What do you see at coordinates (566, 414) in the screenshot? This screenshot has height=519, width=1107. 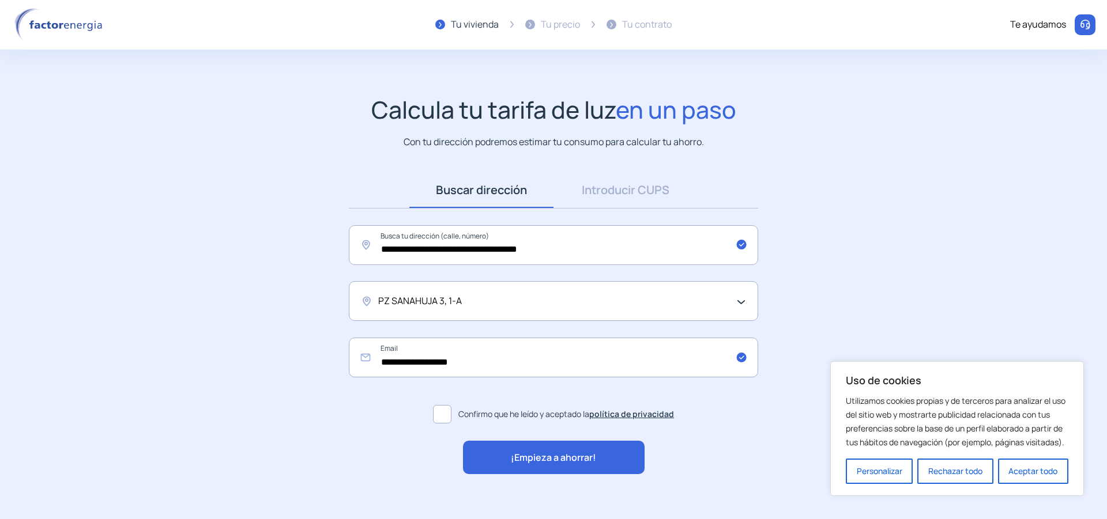 I see `span: Confirmo que he leído y aceptado la` at bounding box center [566, 414].